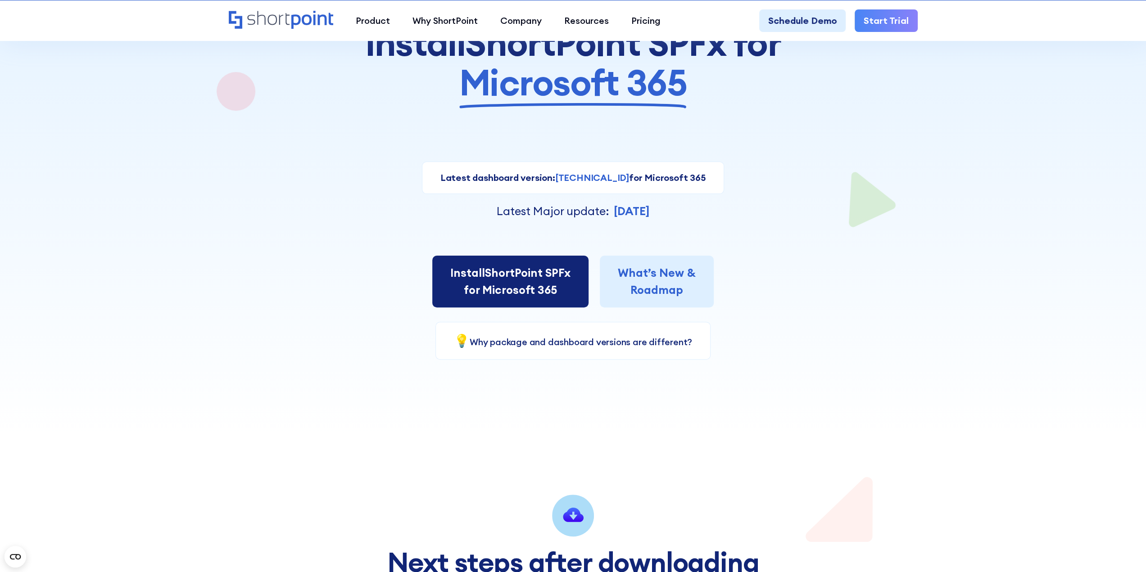  Describe the element at coordinates (521, 21) in the screenshot. I see `a: Company` at that location.